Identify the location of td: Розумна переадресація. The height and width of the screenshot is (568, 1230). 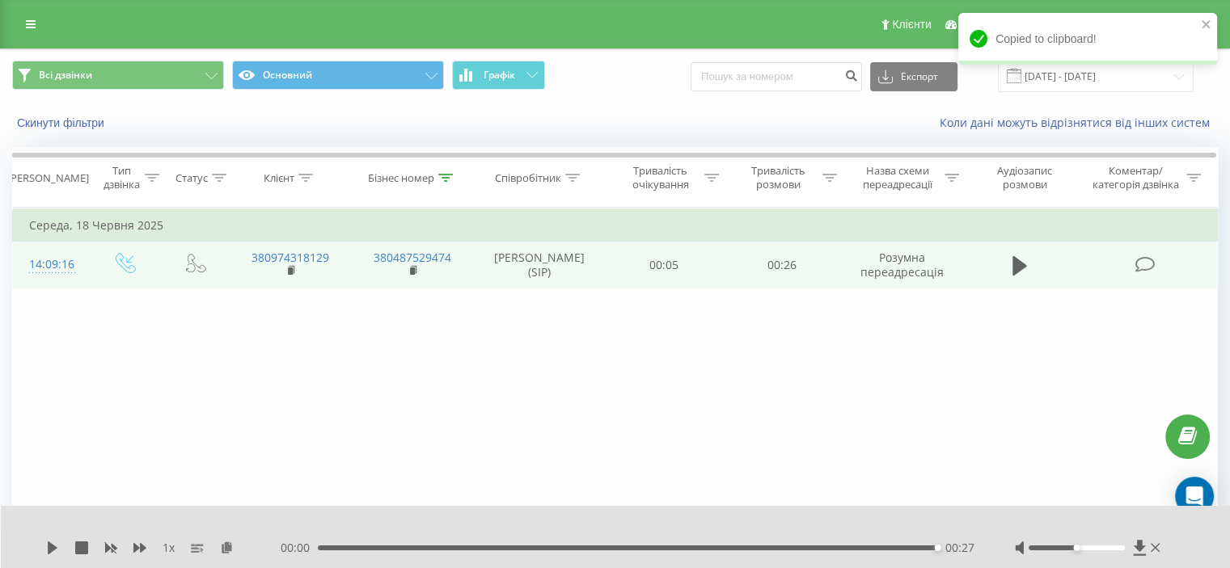
(901, 265).